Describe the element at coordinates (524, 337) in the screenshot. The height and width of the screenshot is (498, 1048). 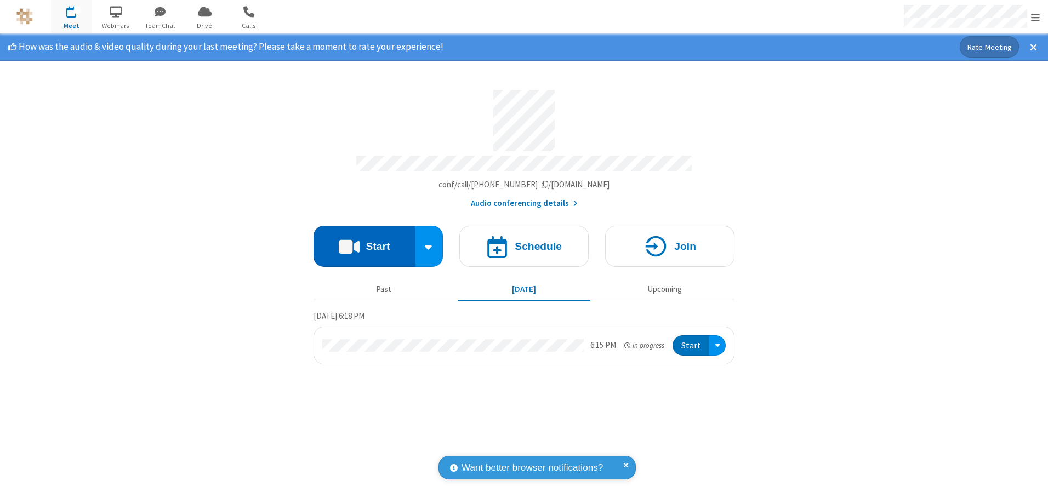
I see `section: Today's Meetings` at that location.